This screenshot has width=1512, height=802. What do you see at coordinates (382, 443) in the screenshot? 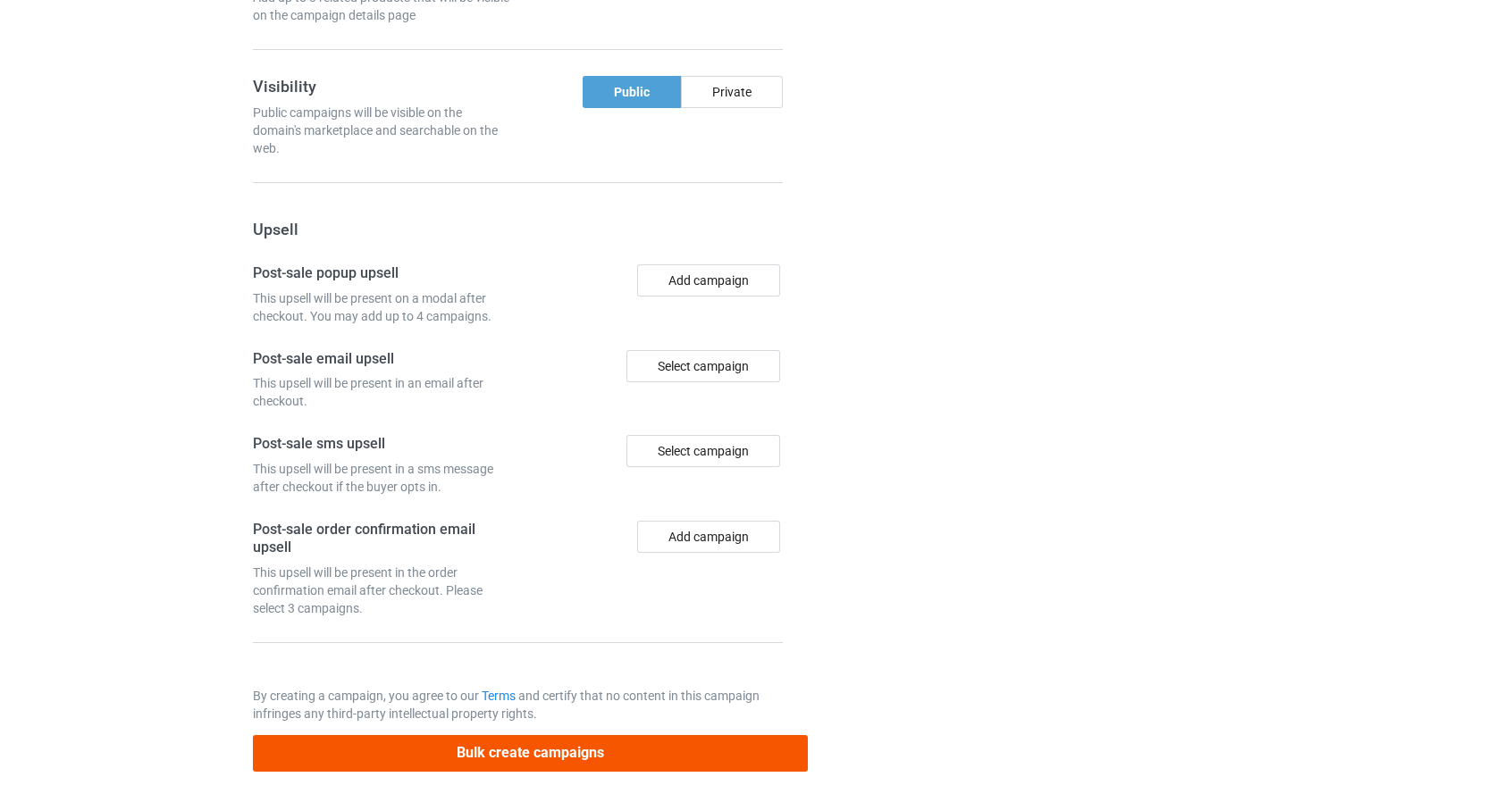
I see `h4: Post-sale sms upsell` at bounding box center [382, 443].